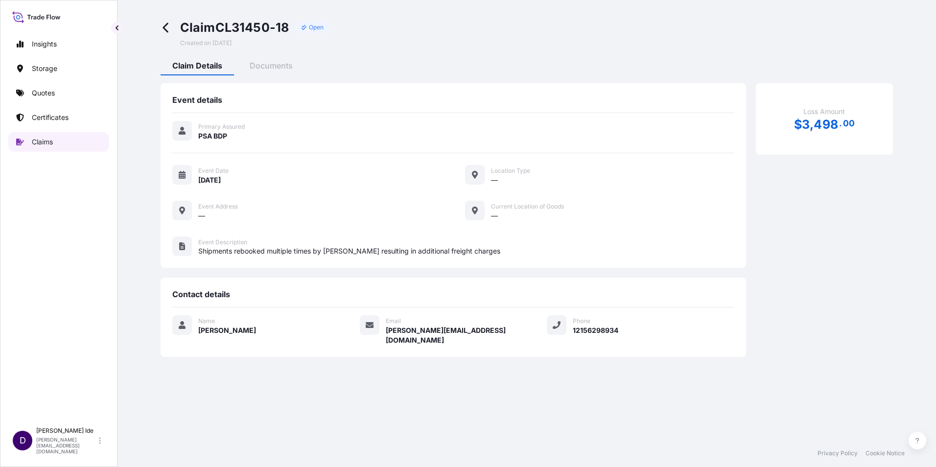 The image size is (936, 467). What do you see at coordinates (207, 321) in the screenshot?
I see `span: Name` at bounding box center [207, 321].